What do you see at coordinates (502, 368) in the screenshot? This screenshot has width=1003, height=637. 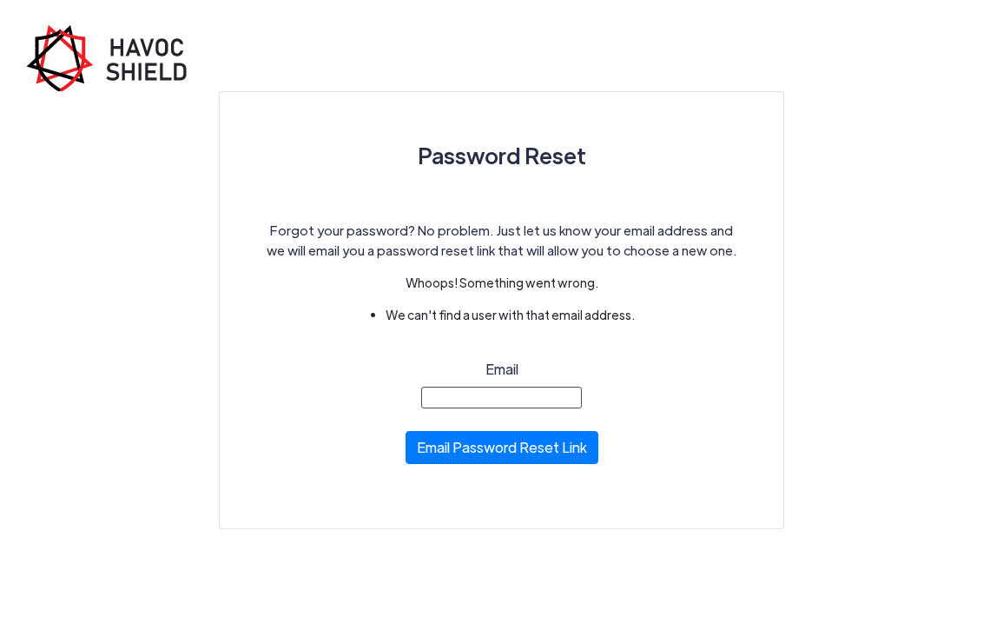 I see `span: Email` at bounding box center [502, 368].